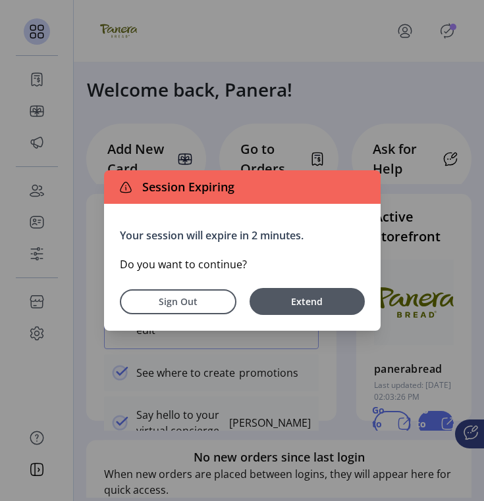  What do you see at coordinates (178, 301) in the screenshot?
I see `span: Sign Out` at bounding box center [178, 301].